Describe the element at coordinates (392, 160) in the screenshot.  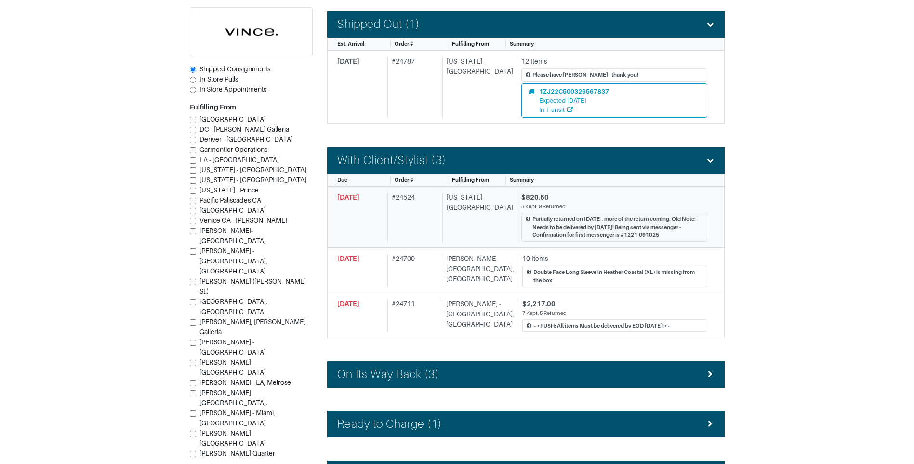
I see `h4: With Client/Stylist (3)` at that location.